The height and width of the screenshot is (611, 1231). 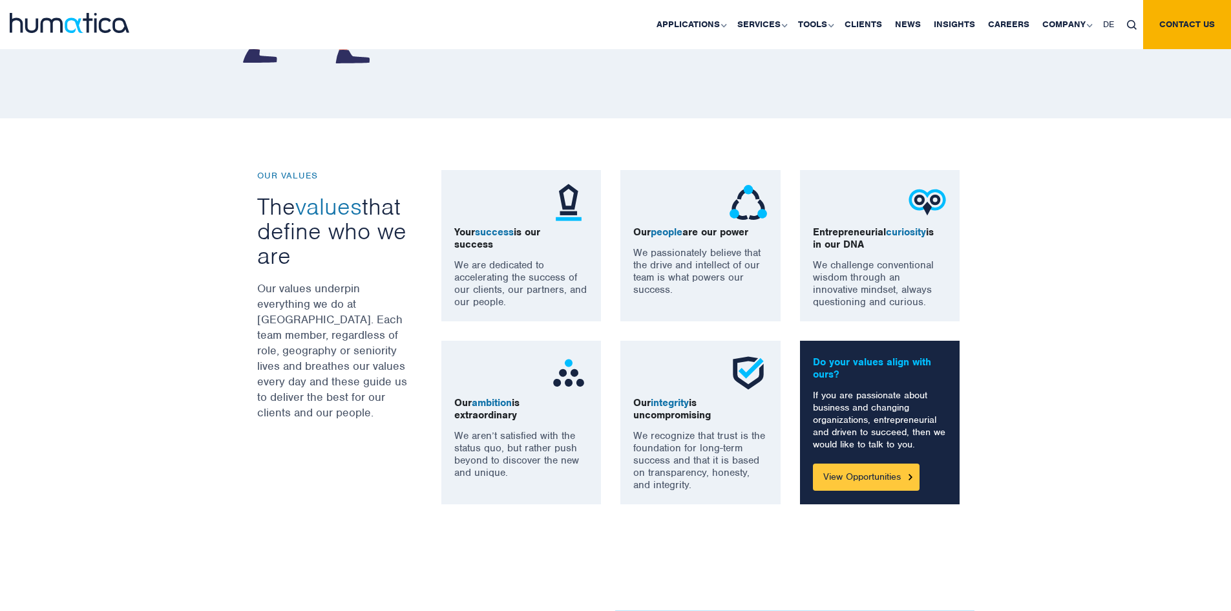 I want to click on p: OUR VALUES, so click(x=333, y=175).